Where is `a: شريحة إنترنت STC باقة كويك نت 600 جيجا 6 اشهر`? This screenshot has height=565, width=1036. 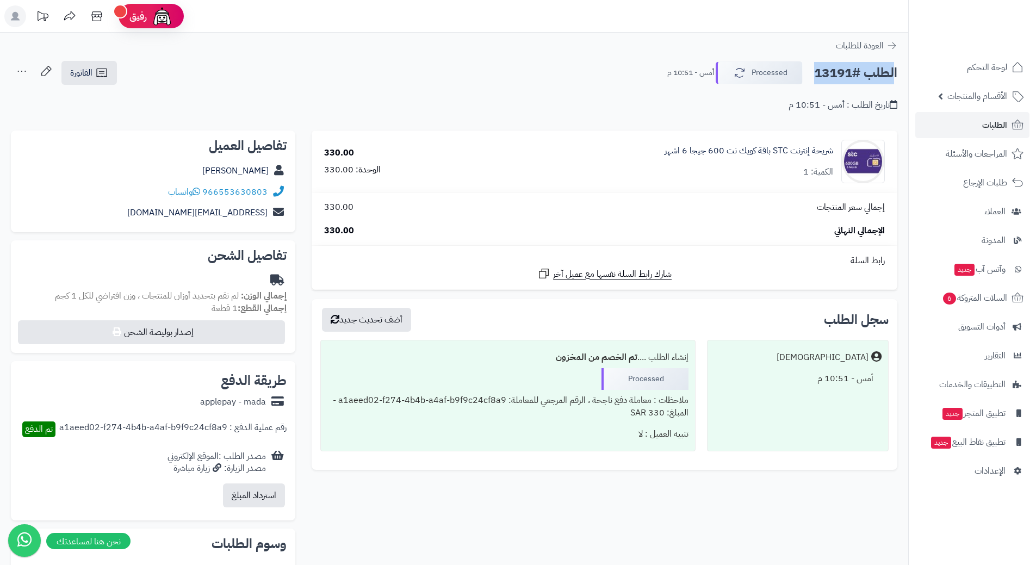 a: شريحة إنترنت STC باقة كويك نت 600 جيجا 6 اشهر is located at coordinates (749, 151).